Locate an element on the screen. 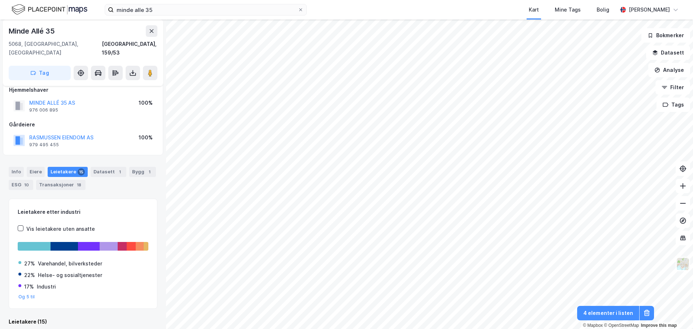 The image size is (693, 329). div: Leietakere (15) is located at coordinates (83, 322).